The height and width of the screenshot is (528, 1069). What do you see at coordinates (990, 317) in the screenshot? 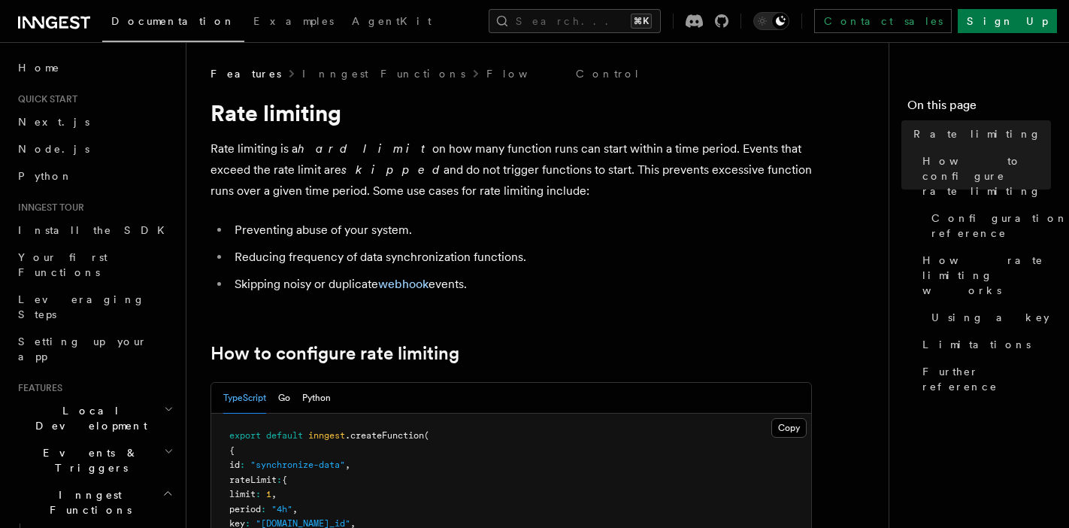
I see `span: Using a key` at bounding box center [990, 317].